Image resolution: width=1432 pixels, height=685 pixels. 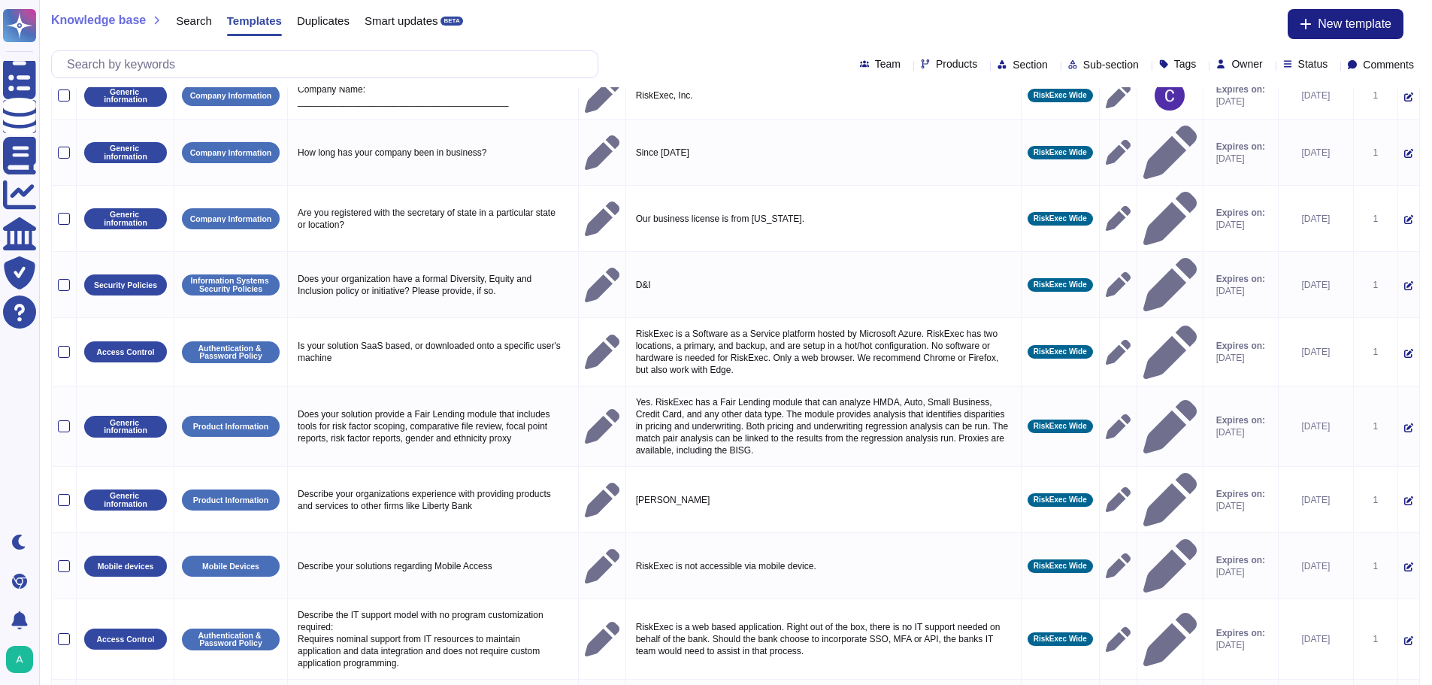 What do you see at coordinates (451, 21) in the screenshot?
I see `div: BETA` at bounding box center [451, 21].